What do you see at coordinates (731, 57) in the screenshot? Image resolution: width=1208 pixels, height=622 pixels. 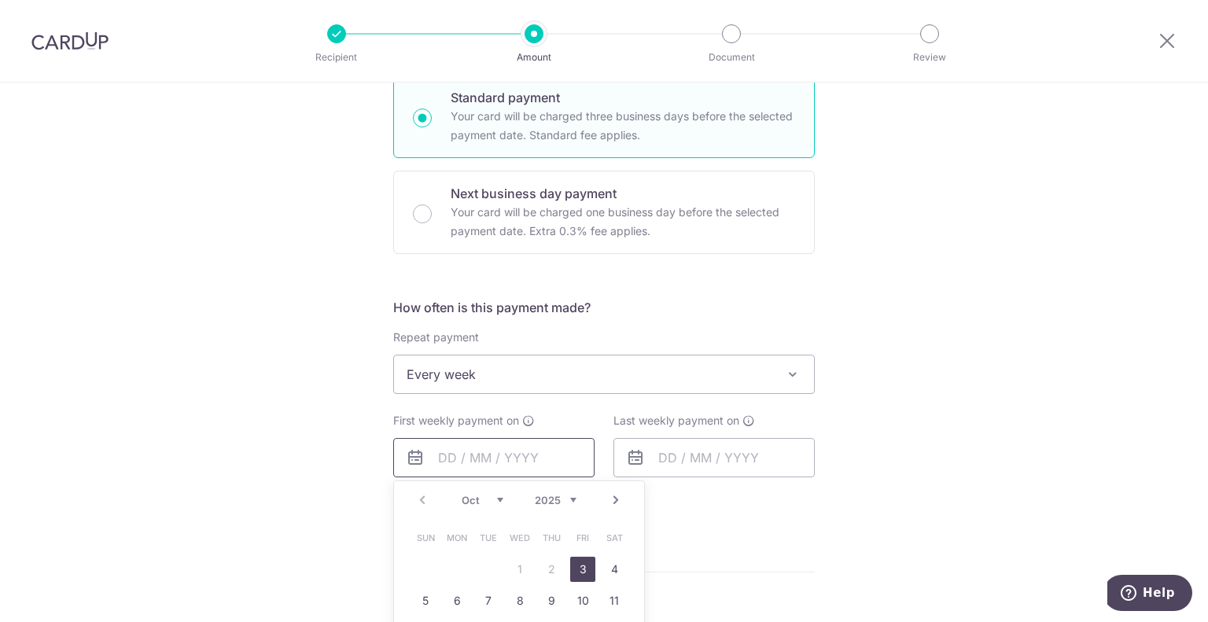 I see `p: Document` at bounding box center [731, 57].